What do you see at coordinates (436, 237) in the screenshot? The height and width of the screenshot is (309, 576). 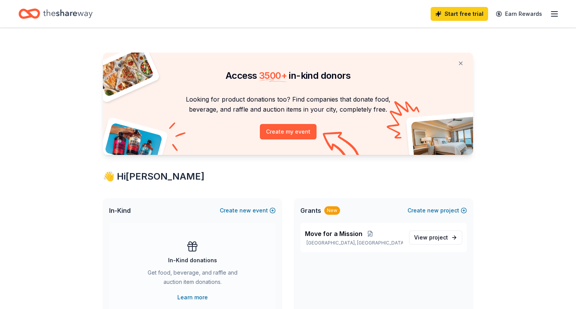 I see `a: View project` at bounding box center [436, 237].